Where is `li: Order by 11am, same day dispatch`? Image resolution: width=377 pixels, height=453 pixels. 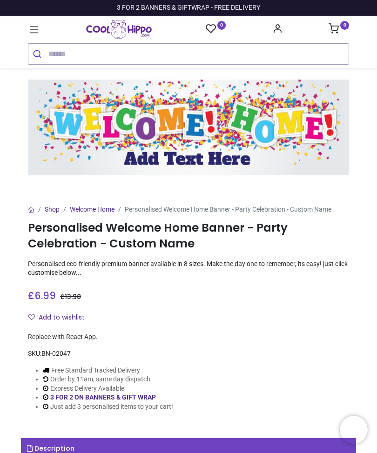 li: Order by 11am, same day dispatch is located at coordinates (108, 380).